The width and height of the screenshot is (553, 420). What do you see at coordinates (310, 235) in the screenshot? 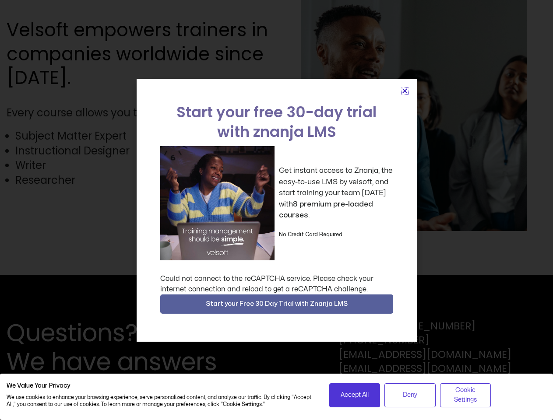
I see `strong: No Credit Card Required` at bounding box center [310, 235].